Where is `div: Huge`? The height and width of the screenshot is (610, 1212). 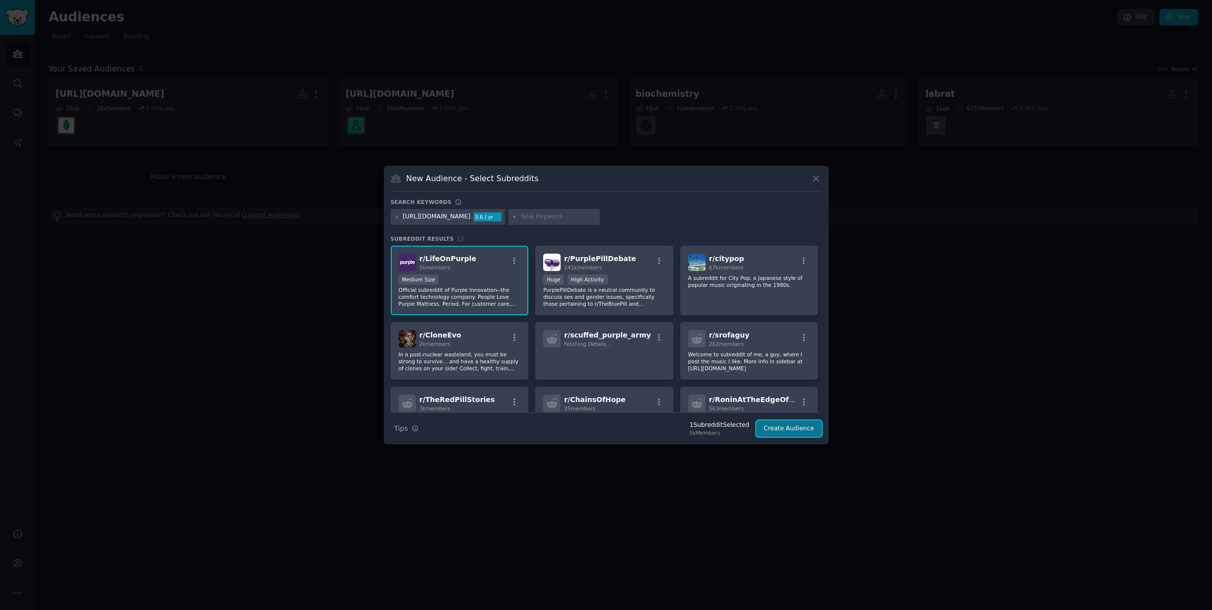 div: Huge is located at coordinates (554, 280).